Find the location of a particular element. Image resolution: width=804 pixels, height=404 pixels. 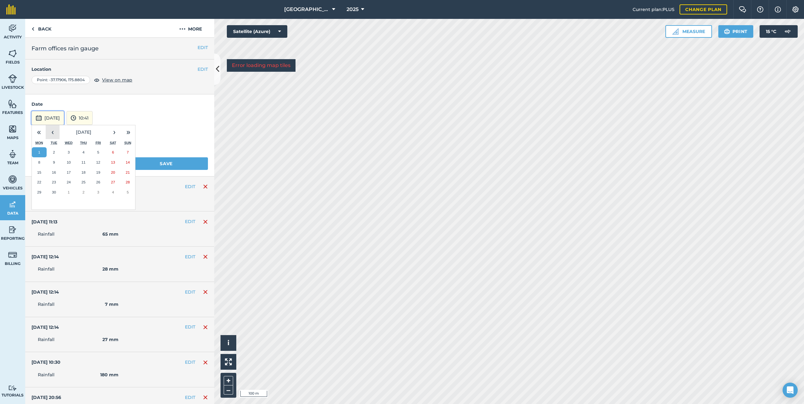

abbr: September 16, 2025 is located at coordinates (54, 172).